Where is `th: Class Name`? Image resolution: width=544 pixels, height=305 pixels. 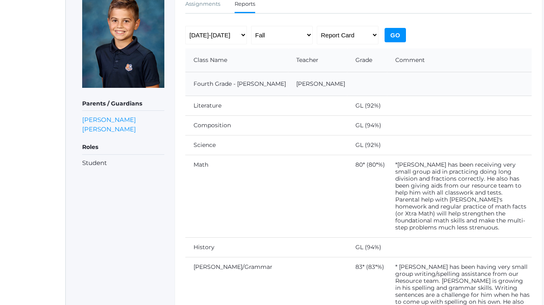
th: Class Name is located at coordinates (237, 60).